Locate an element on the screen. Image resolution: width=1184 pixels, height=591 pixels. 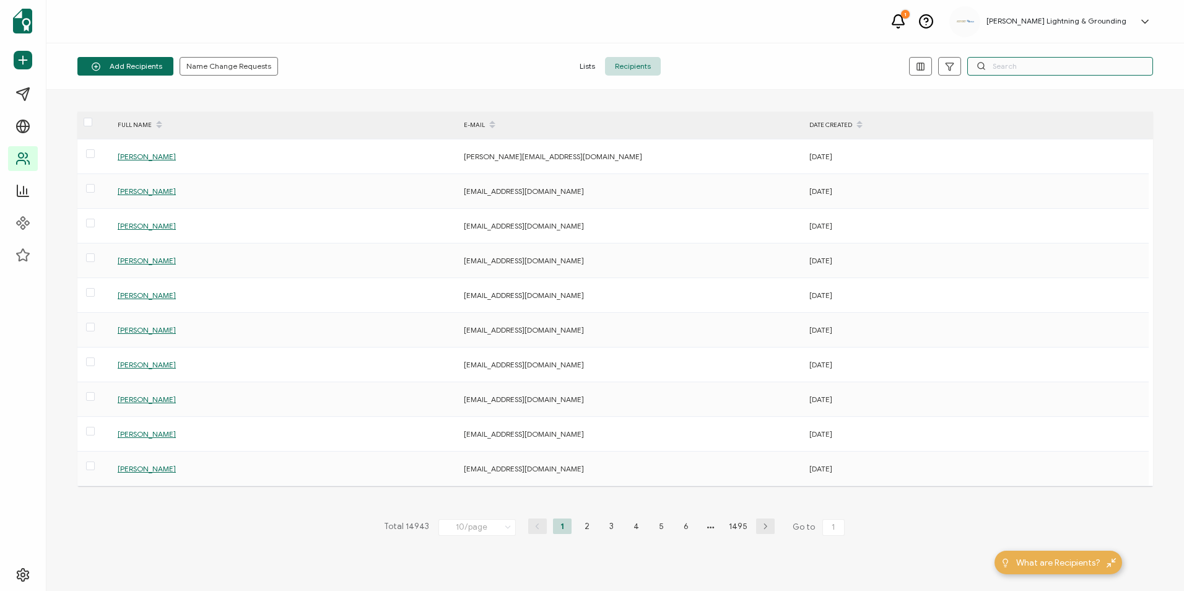
span: Total 14943 is located at coordinates (406, 527).